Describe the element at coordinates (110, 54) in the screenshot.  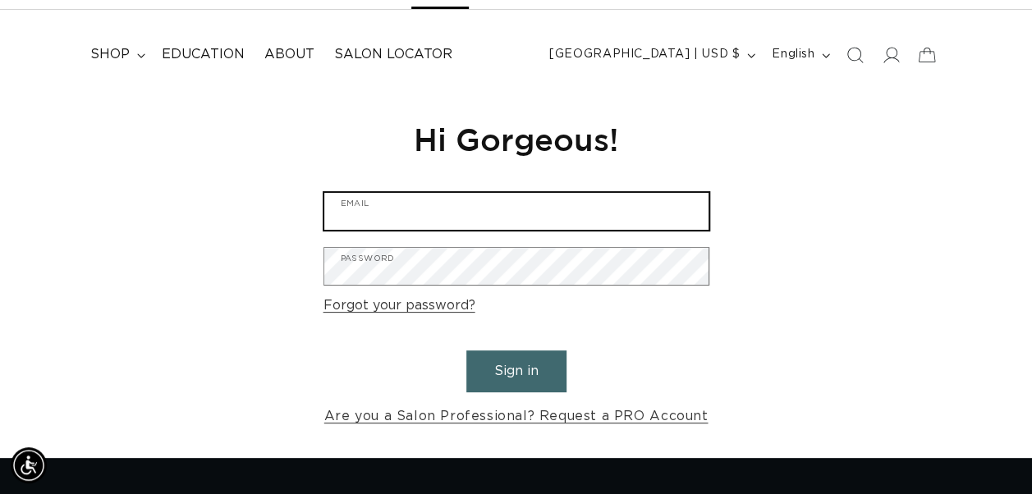
I see `span: shop` at that location.